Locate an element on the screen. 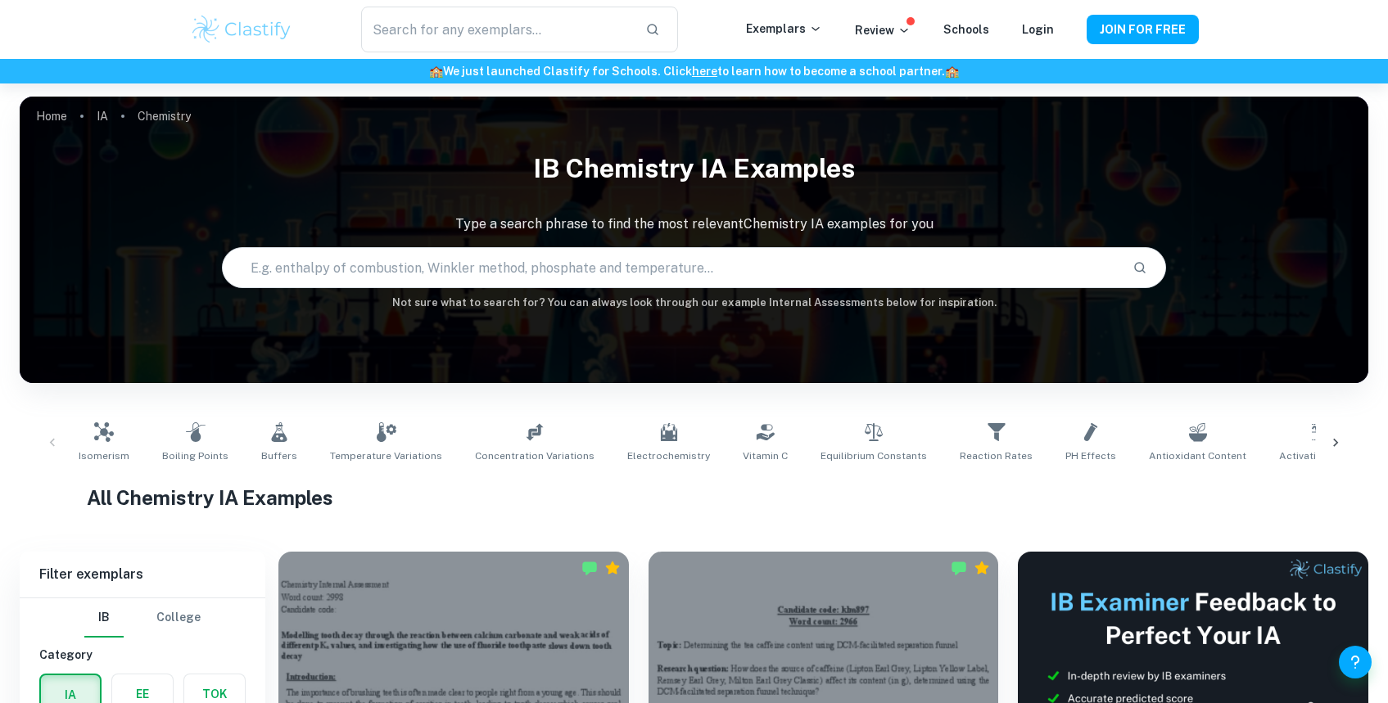  button: Help and Feedback is located at coordinates (1355, 662).